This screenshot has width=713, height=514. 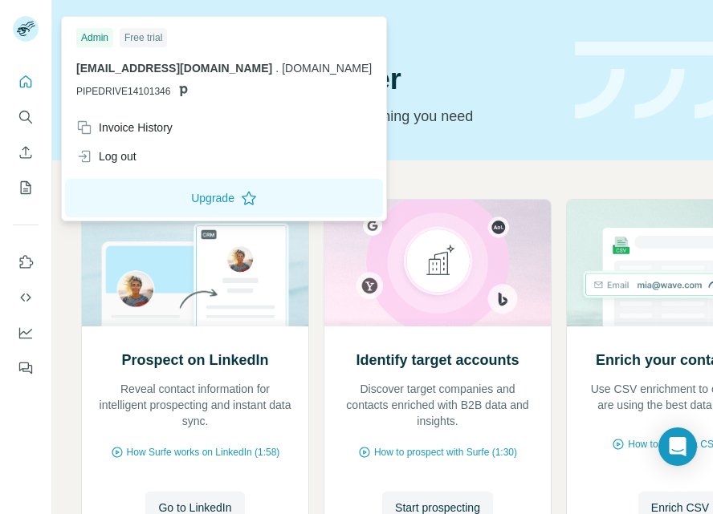 What do you see at coordinates (26, 333) in the screenshot?
I see `button: Dashboard` at bounding box center [26, 333].